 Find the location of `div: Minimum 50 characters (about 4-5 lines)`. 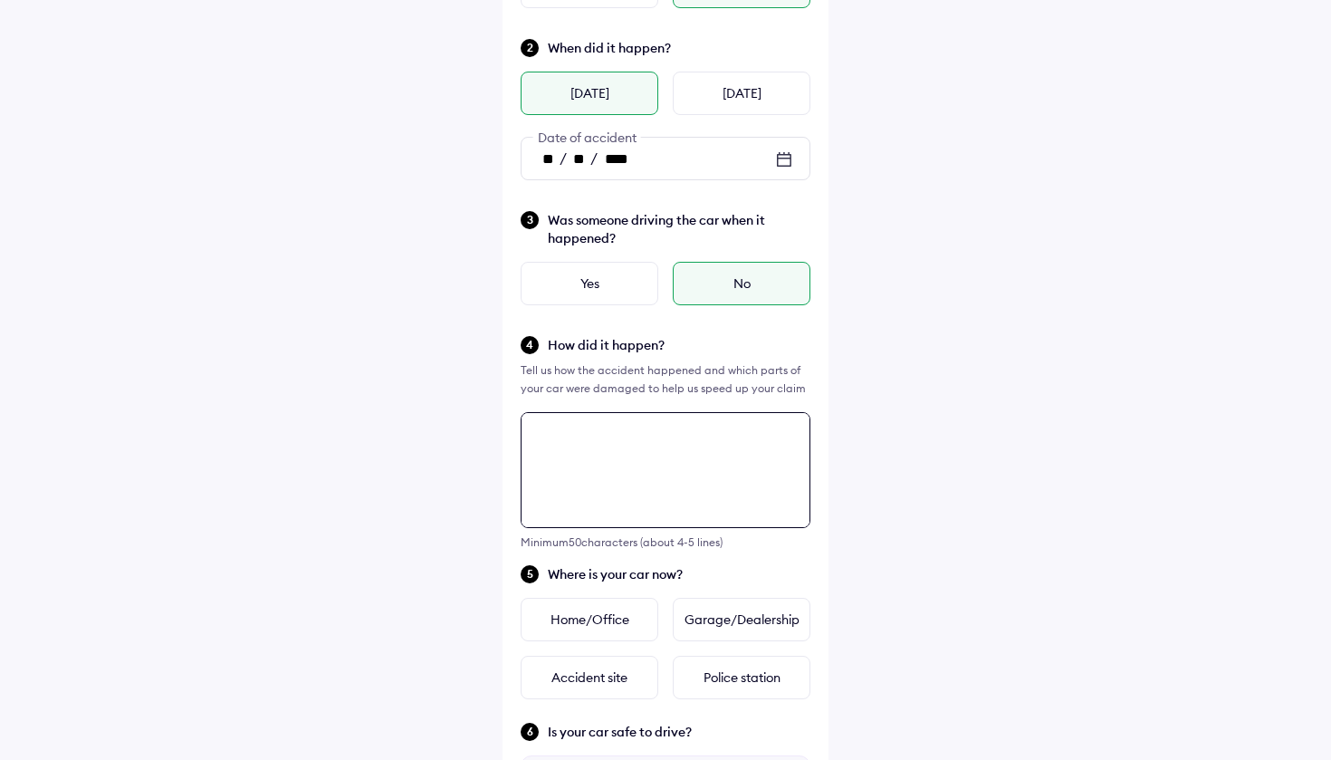

div: Minimum 50 characters (about 4-5 lines) is located at coordinates (665, 541).